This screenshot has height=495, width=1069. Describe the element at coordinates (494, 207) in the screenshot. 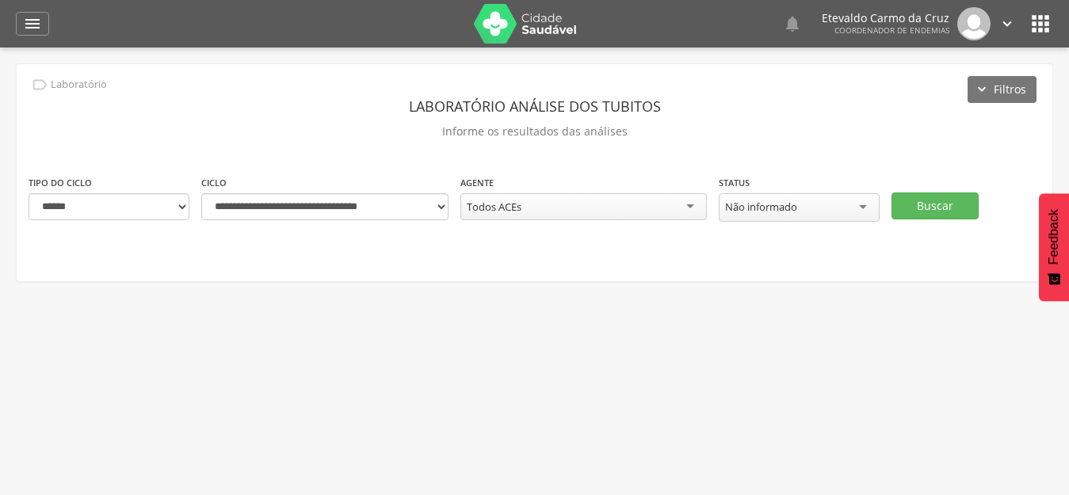

I see `div: Todos ACEs` at that location.